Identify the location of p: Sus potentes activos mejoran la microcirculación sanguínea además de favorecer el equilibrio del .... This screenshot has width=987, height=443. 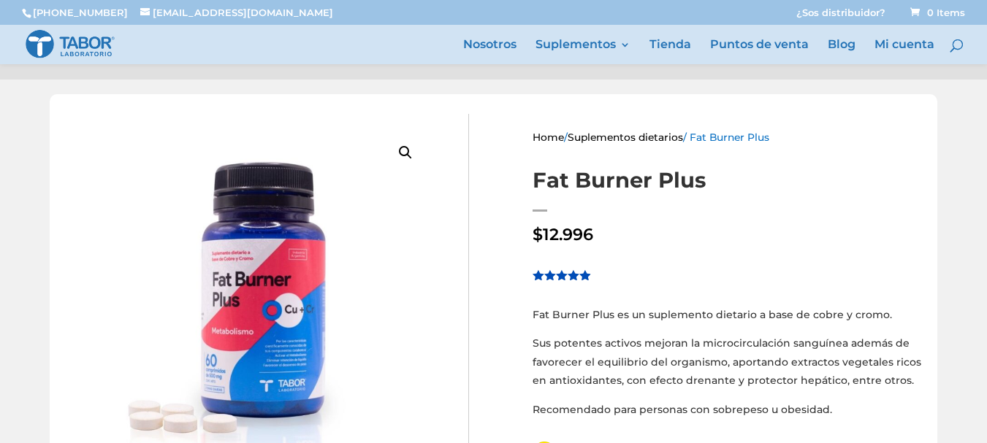
(728, 367).